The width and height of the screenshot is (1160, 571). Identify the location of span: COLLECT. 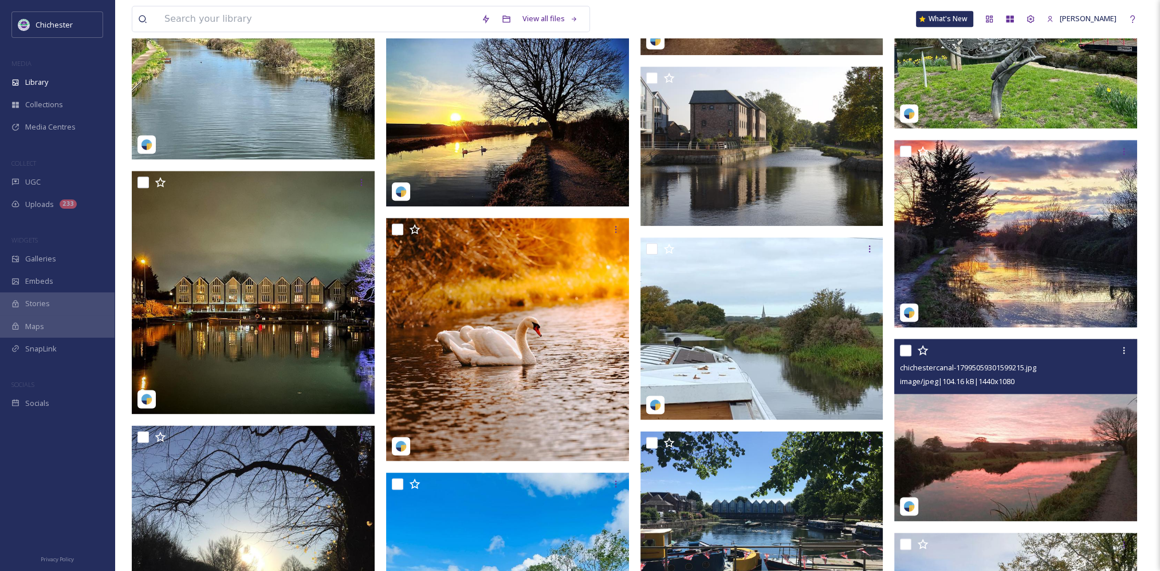
(23, 163).